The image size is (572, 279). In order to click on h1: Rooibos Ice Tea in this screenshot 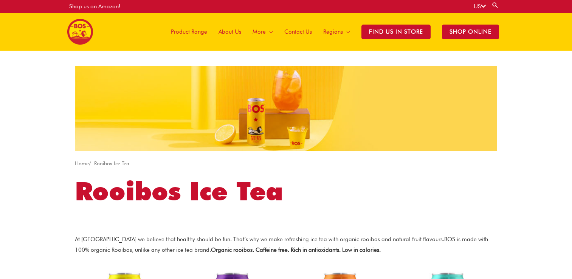, I will do `click(286, 191)`.